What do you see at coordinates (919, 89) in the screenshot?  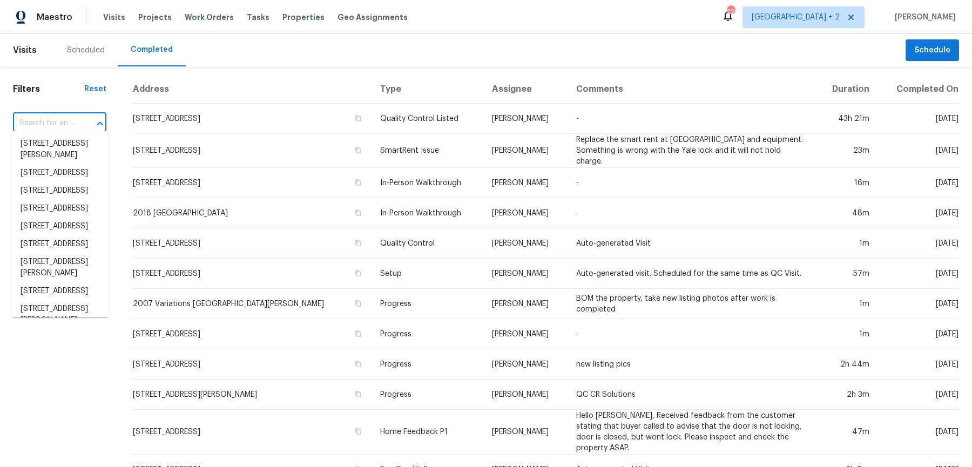 I see `th: Completed On` at bounding box center [919, 89].